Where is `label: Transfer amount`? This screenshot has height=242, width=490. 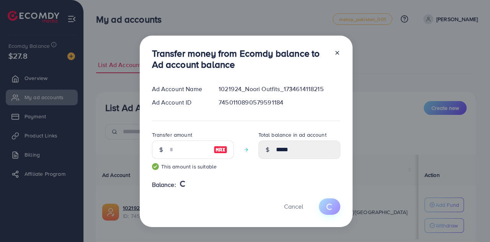 label: Transfer amount is located at coordinates (172, 135).